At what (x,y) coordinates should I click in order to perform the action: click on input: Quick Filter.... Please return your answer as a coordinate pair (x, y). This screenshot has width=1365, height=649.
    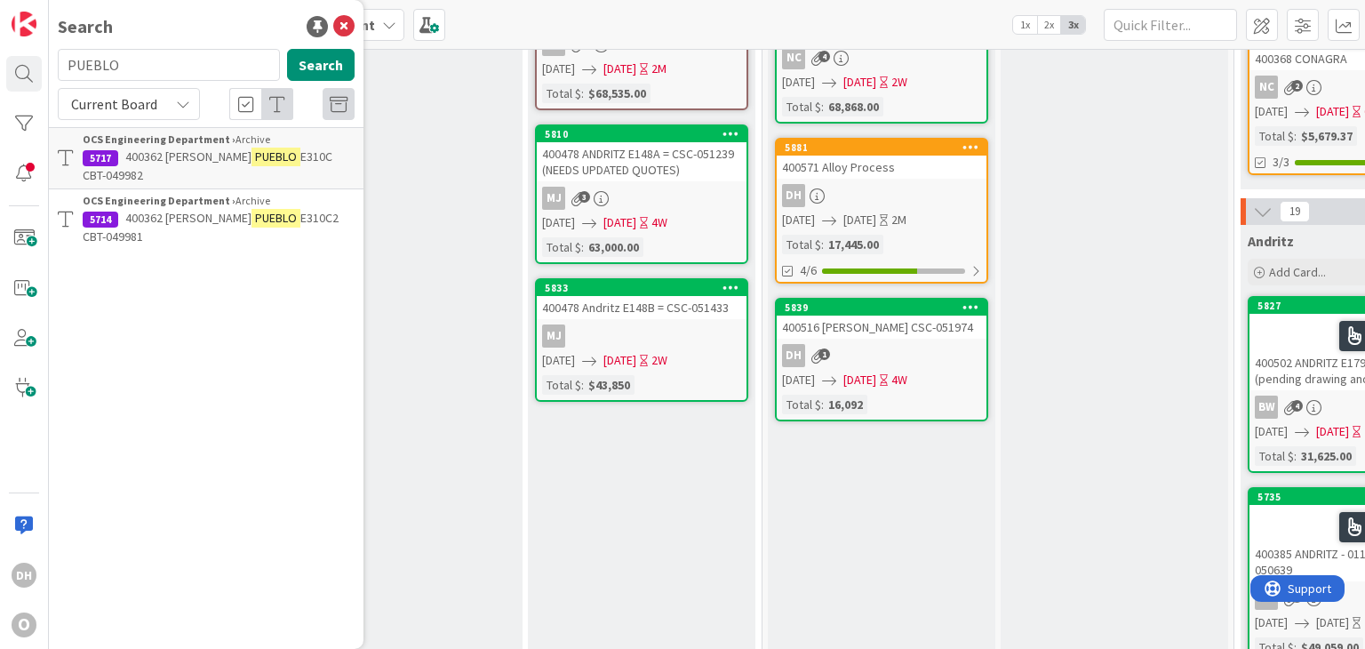
    Looking at the image, I should click on (1170, 25).